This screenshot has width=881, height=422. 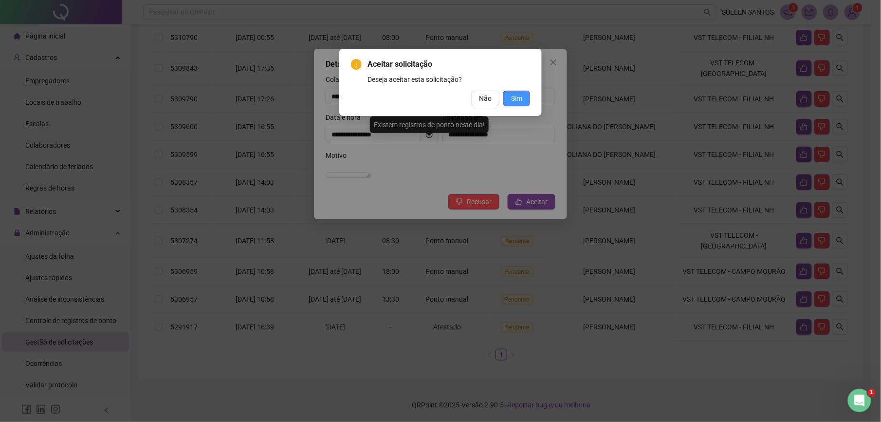 What do you see at coordinates (517, 98) in the screenshot?
I see `span: Sim` at bounding box center [517, 98].